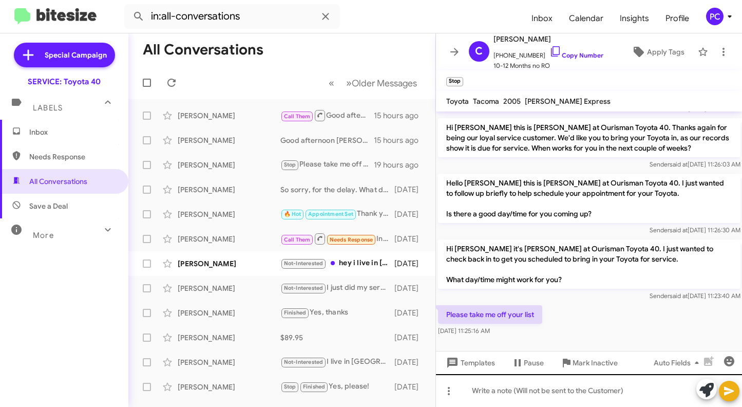 The image size is (742, 407). Describe the element at coordinates (331, 83) in the screenshot. I see `button: Previous` at that location.